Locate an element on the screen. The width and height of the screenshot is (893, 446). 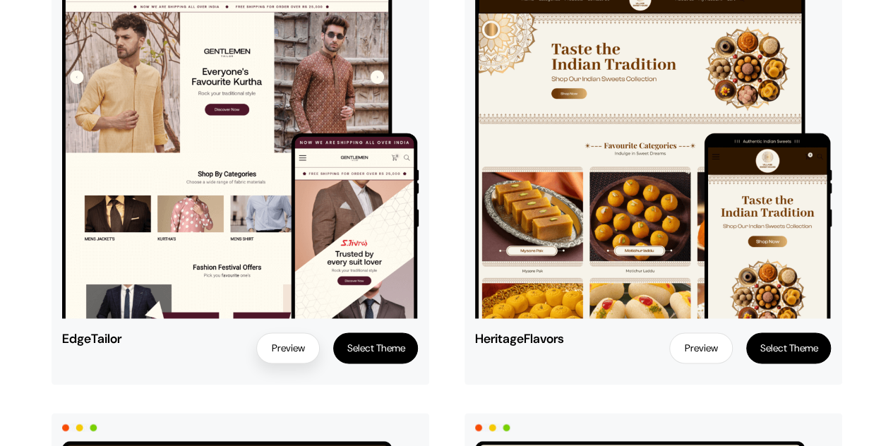
span: HeritageFlavors is located at coordinates (528, 339).